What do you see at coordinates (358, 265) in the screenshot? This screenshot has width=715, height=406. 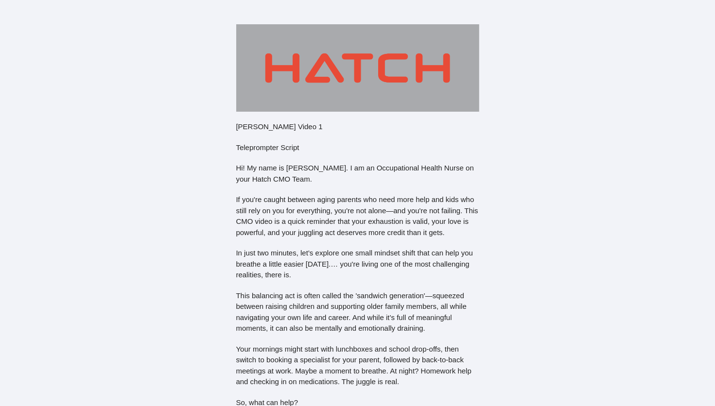 I see `p: In just two minutes, let’s explore one small mindset shift that can help you breathe a little eas...` at bounding box center [358, 265].